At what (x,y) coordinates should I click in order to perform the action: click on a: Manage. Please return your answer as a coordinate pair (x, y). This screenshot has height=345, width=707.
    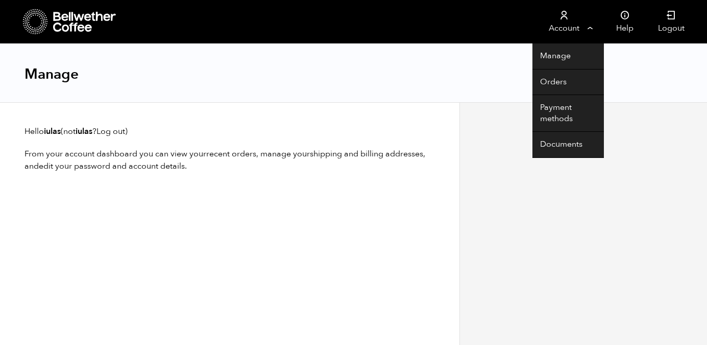
    Looking at the image, I should click on (568, 56).